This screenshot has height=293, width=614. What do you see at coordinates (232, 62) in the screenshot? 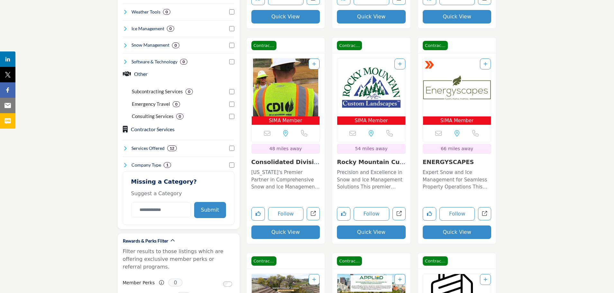
I see `input: Select Software & Technology checkbox` at bounding box center [232, 62].